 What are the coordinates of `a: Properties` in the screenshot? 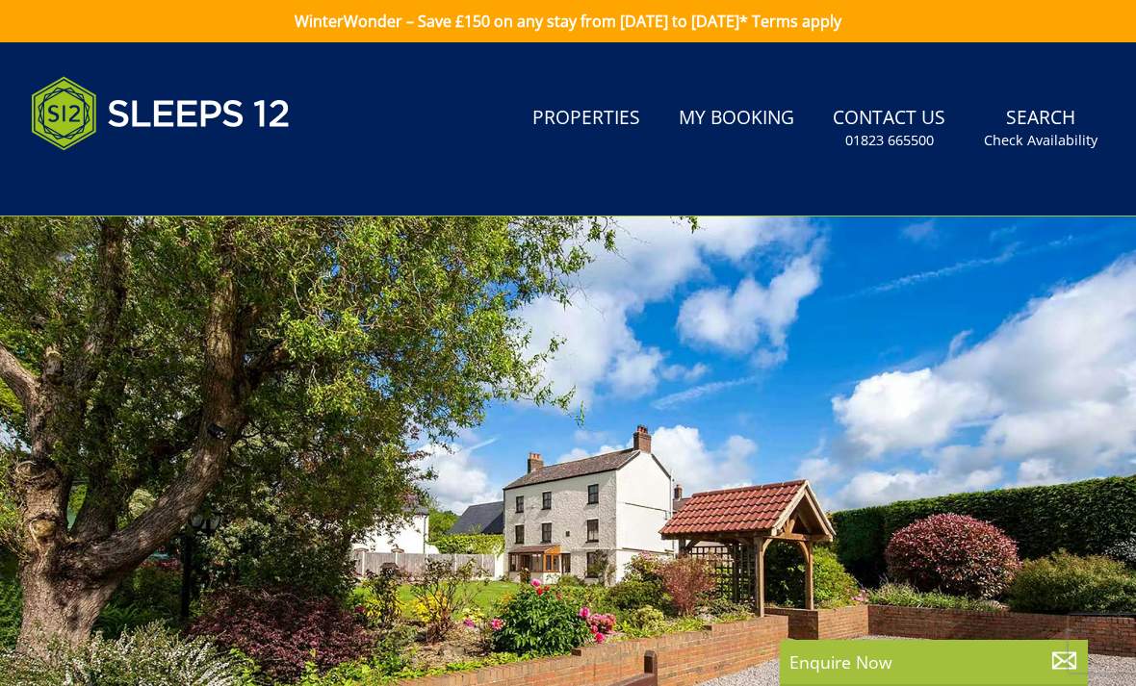 It's located at (586, 118).